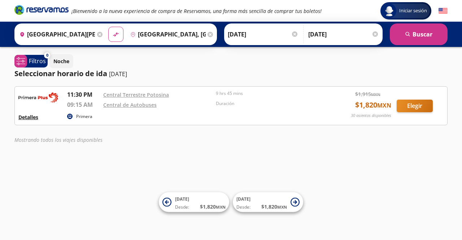 This screenshot has width=462, height=240. What do you see at coordinates (368, 94) in the screenshot?
I see `span: $ 1,915` at bounding box center [368, 94].